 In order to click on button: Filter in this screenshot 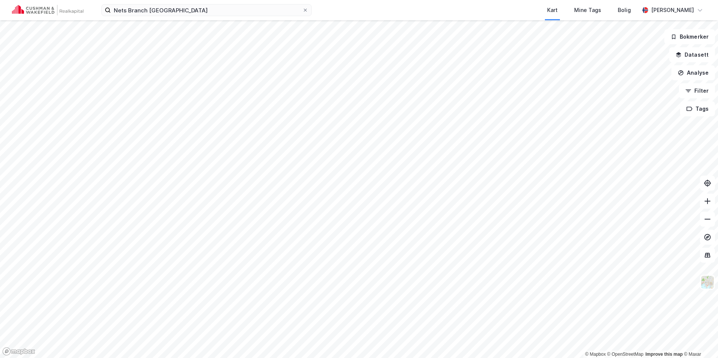, I will do `click(697, 91)`.